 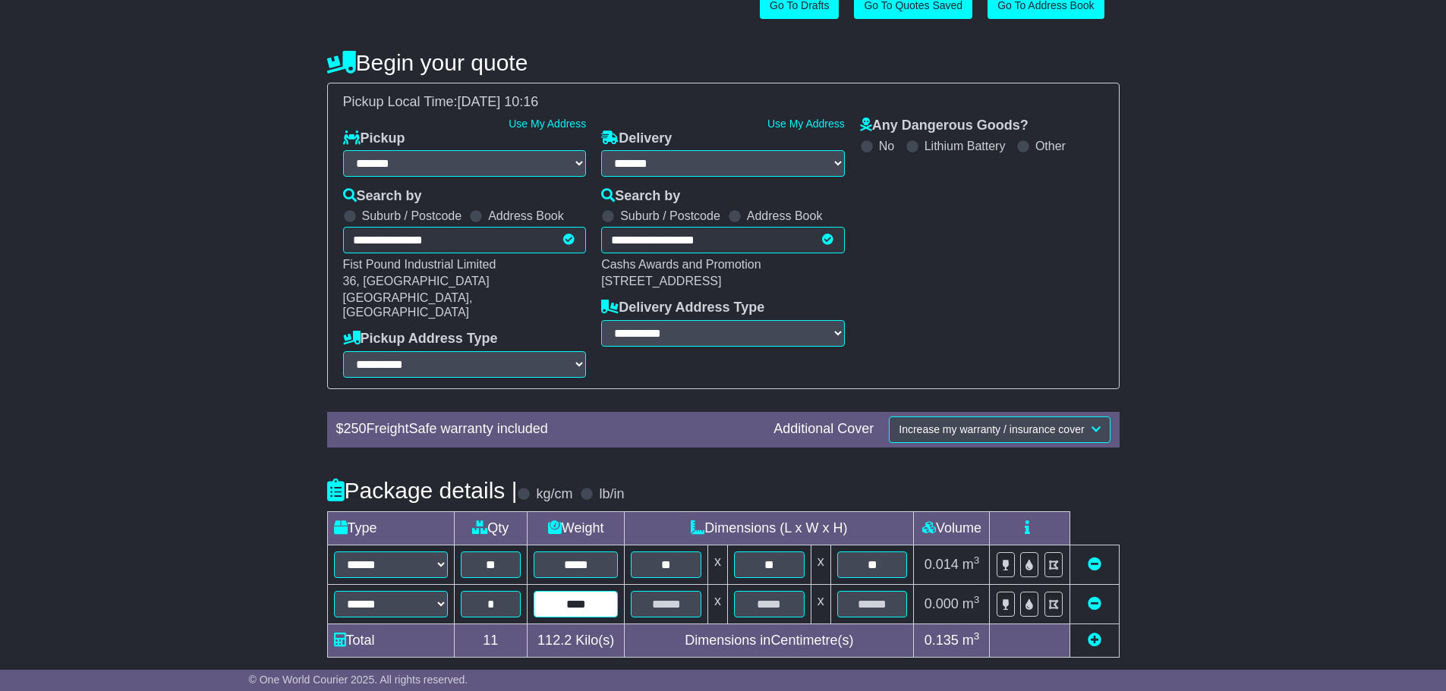 What do you see at coordinates (358, 680) in the screenshot?
I see `span: © One World Courier 2025. All rights reserved.` at bounding box center [358, 680].